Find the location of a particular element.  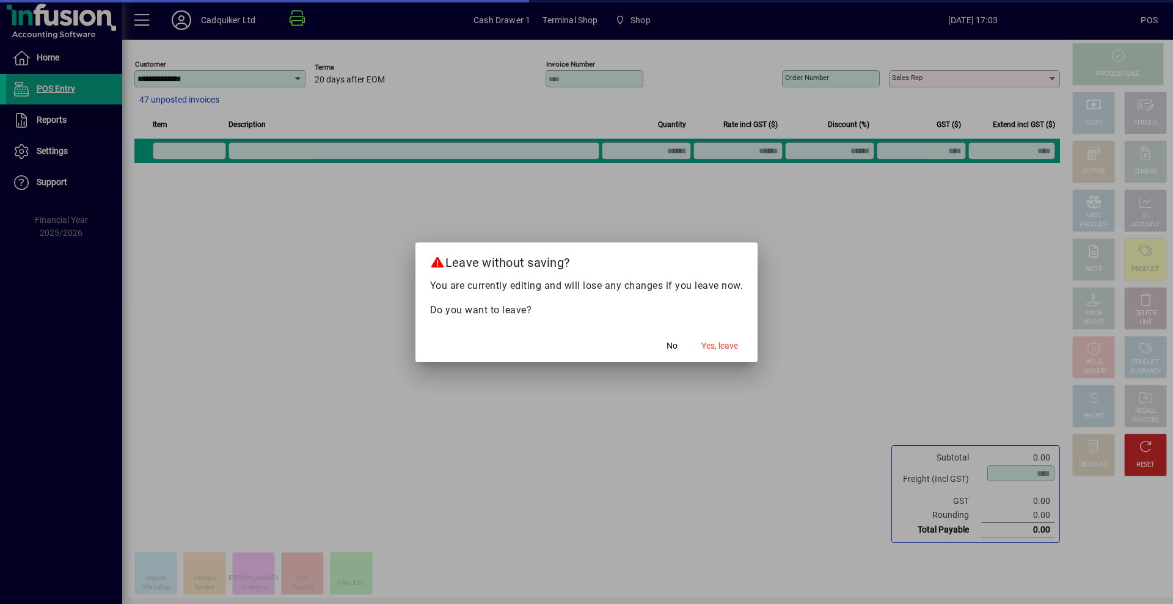

p: Do you want to leave? is located at coordinates (586, 310).